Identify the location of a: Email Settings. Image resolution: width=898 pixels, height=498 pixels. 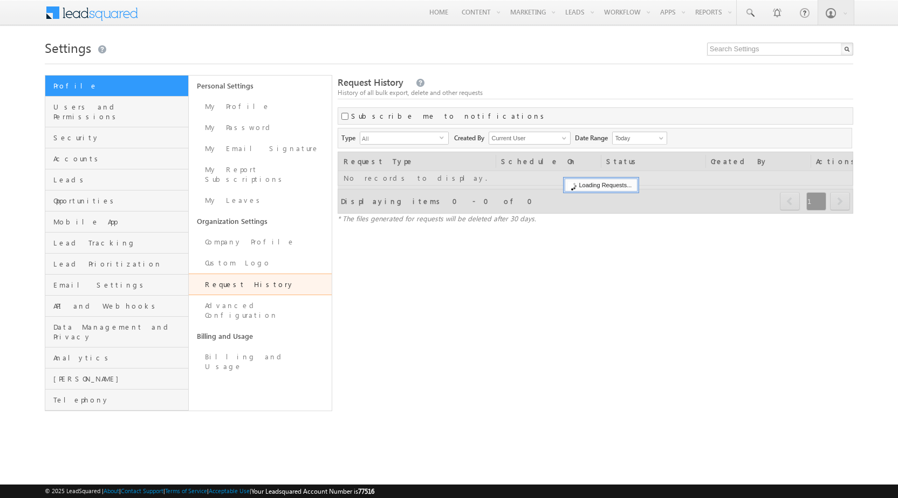
(117, 285).